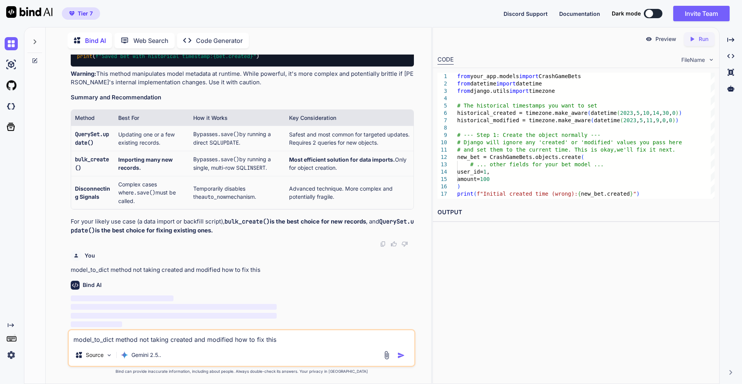 This screenshot has width=742, height=384. Describe the element at coordinates (641, 120) in the screenshot. I see `span: 5` at that location.